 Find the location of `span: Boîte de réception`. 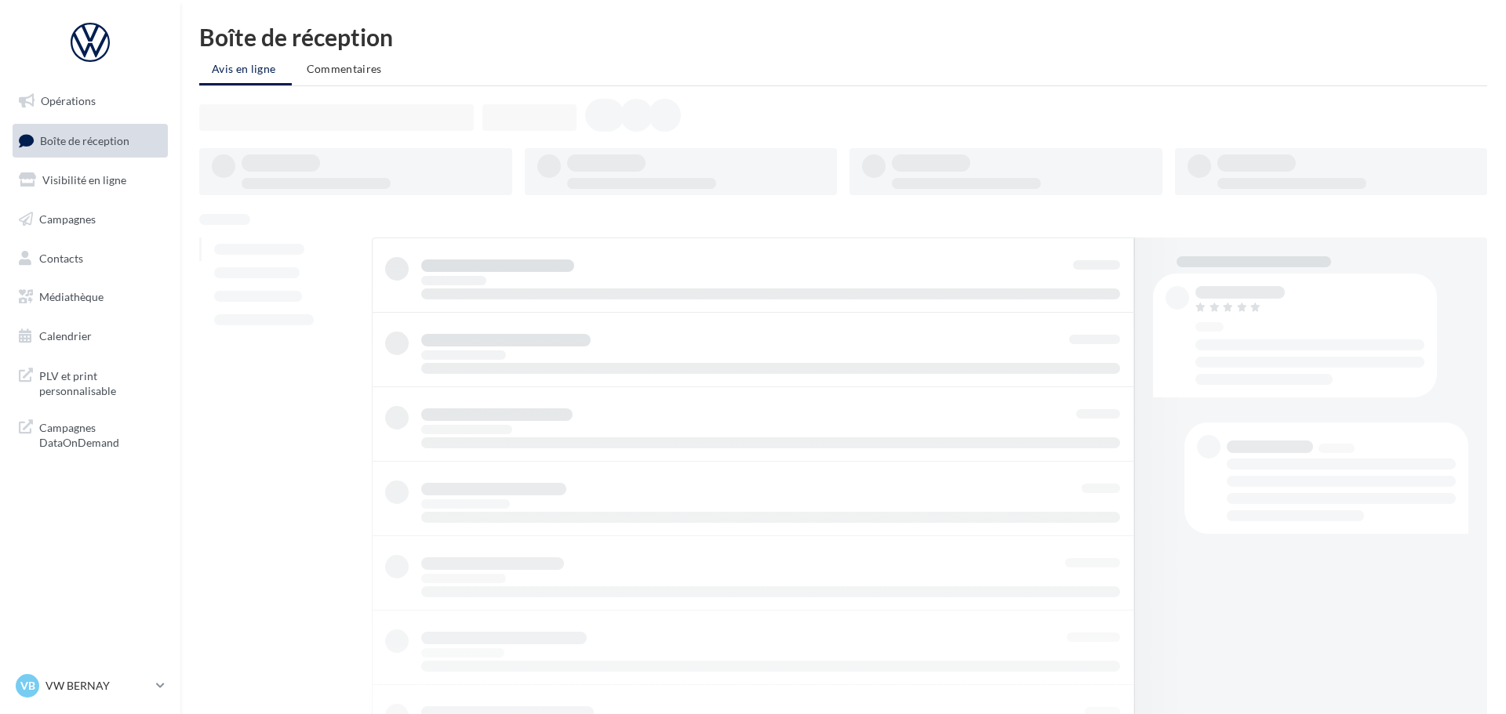

span: Boîte de réception is located at coordinates (85, 140).